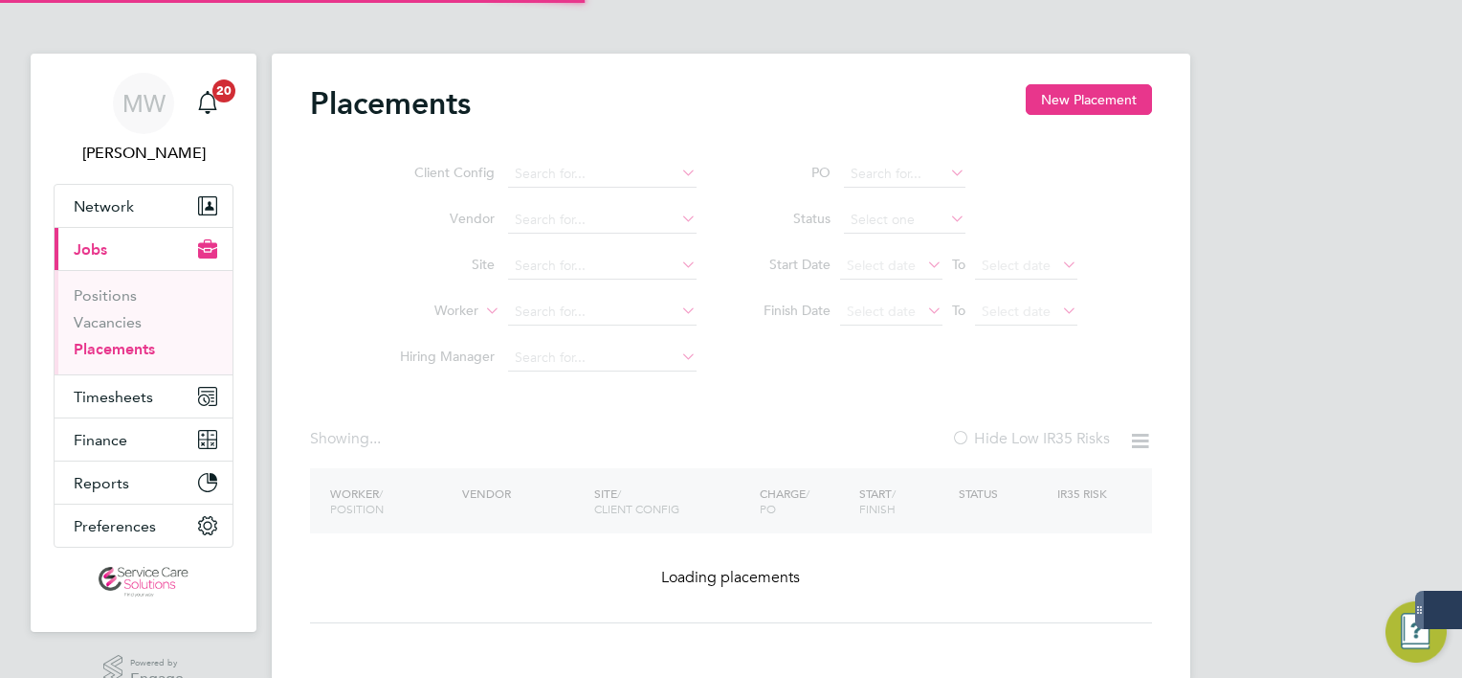 The height and width of the screenshot is (678, 1462). I want to click on span: 20, so click(224, 91).